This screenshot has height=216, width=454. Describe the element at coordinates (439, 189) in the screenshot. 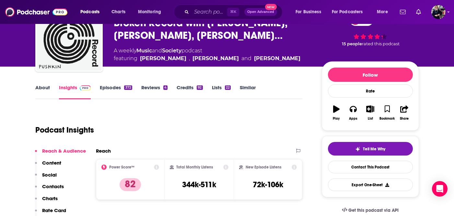

I see `div: Open Intercom Messenger` at that location.